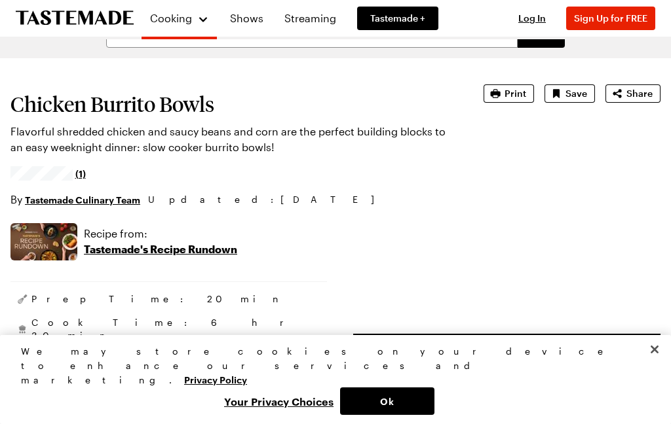  What do you see at coordinates (160, 250) in the screenshot?
I see `p: Tastemade's Recipe Rundown` at bounding box center [160, 250].